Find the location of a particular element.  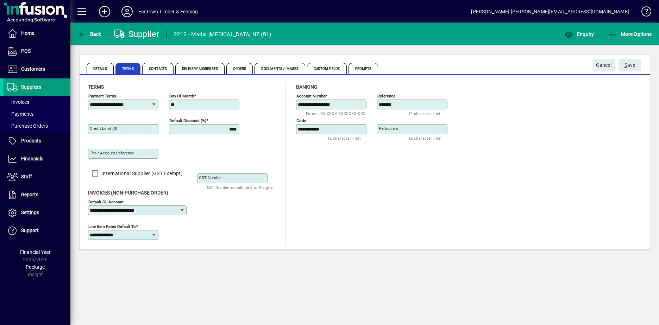

span: Reports is located at coordinates (30, 195).